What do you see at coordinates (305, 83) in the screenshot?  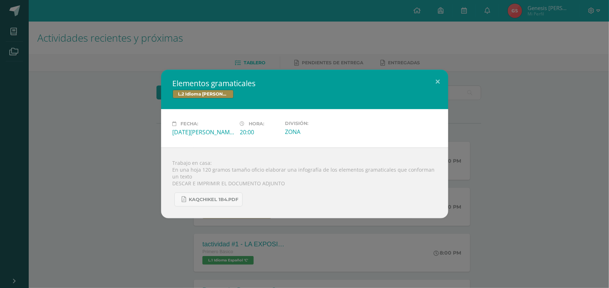 I see `h2: Elementos gramaticales` at bounding box center [305, 83].